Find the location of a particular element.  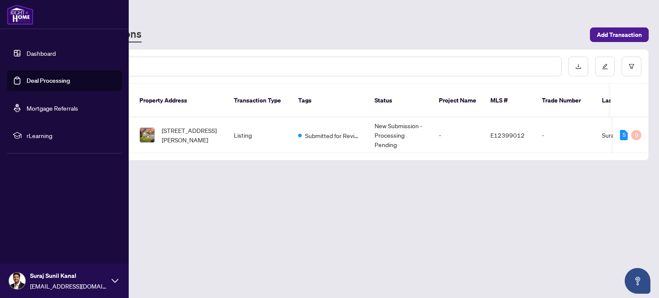

img: Profile Icon is located at coordinates (17, 281).